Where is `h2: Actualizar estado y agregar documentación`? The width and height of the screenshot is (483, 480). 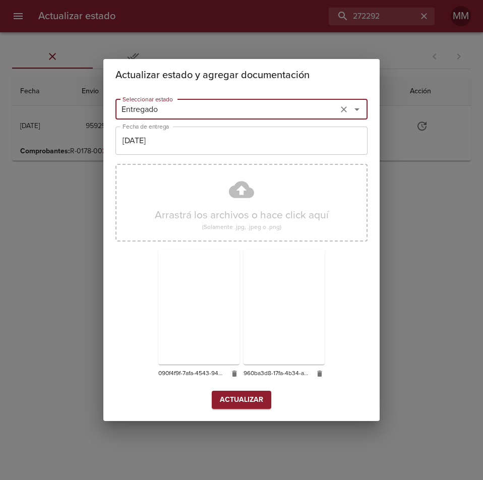 h2: Actualizar estado y agregar documentación is located at coordinates (242, 75).